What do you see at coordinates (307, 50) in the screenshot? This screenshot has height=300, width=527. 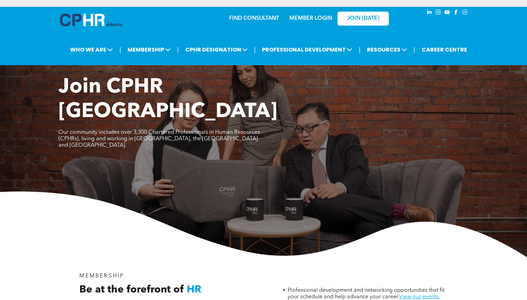 I see `span: PROFESSIONAL DEVELOPMENT` at bounding box center [307, 50].